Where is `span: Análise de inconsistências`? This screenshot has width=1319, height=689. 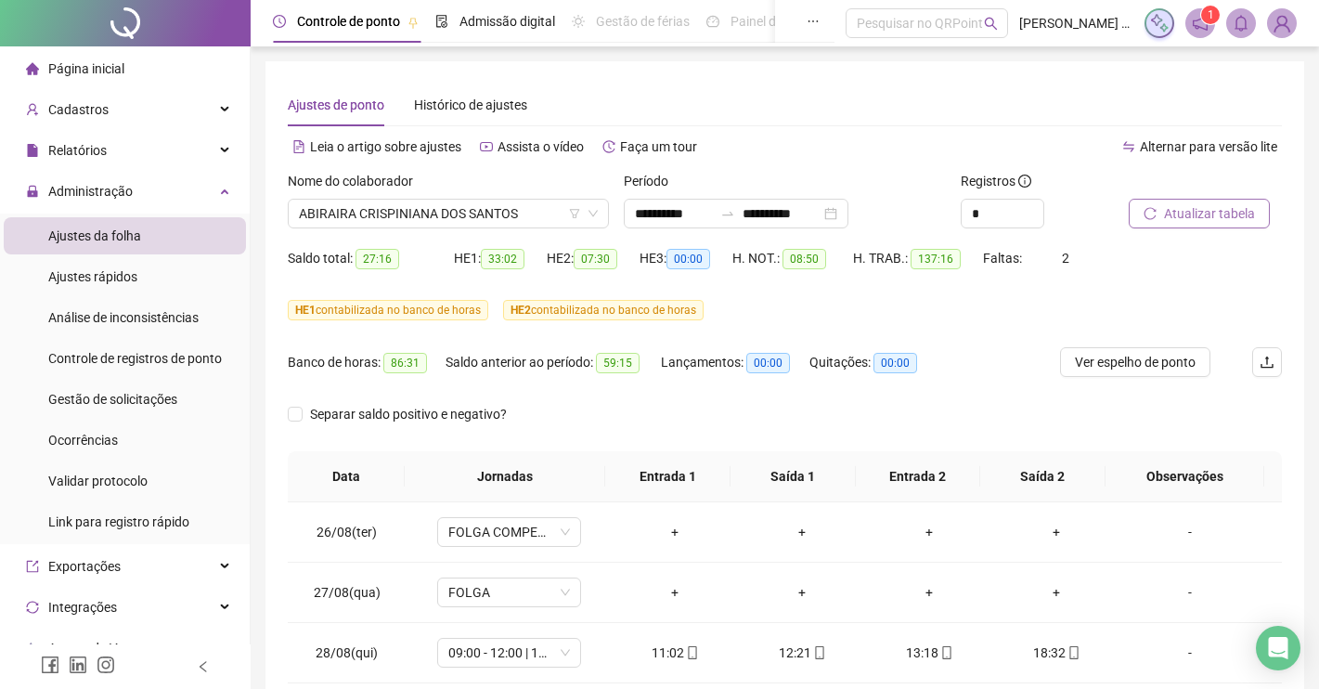
span: Análise de inconsistências is located at coordinates (123, 317).